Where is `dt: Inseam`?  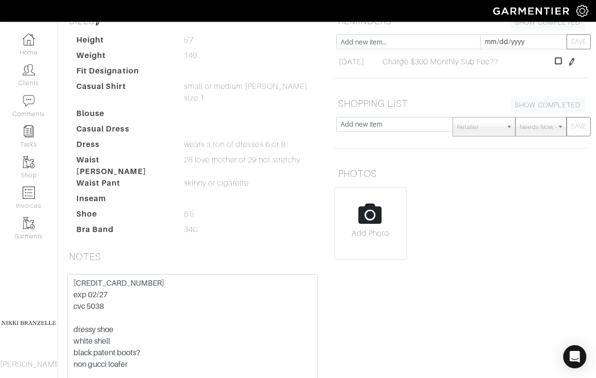
dt: Inseam is located at coordinates (123, 200).